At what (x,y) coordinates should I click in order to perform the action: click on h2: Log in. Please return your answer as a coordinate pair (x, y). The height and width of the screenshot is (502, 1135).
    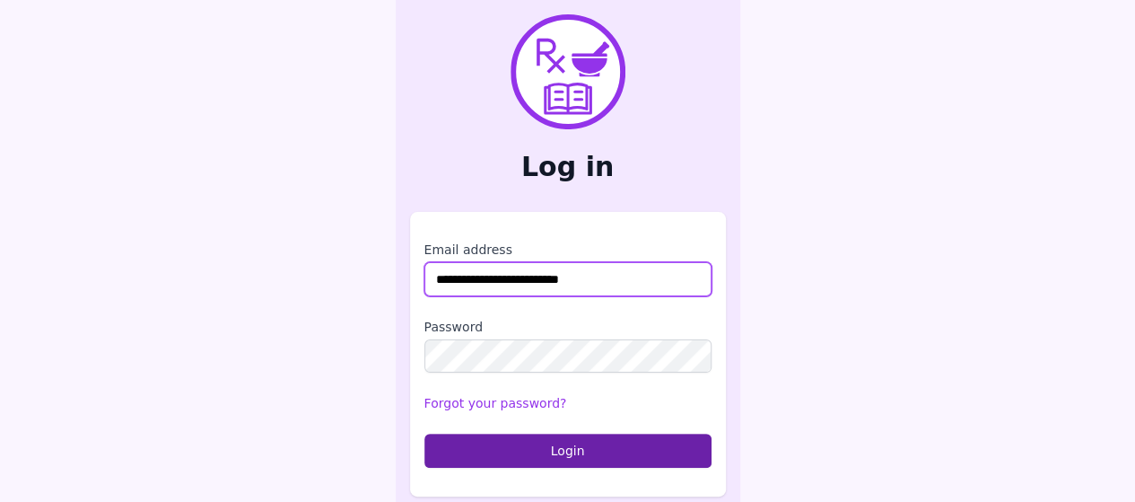
    Looking at the image, I should click on (568, 167).